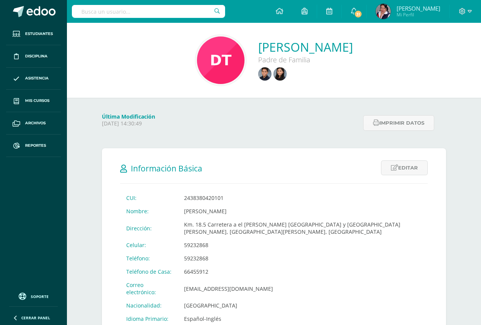 This screenshot has width=481, height=325. Describe the element at coordinates (37, 101) in the screenshot. I see `span: Mis cursos` at that location.